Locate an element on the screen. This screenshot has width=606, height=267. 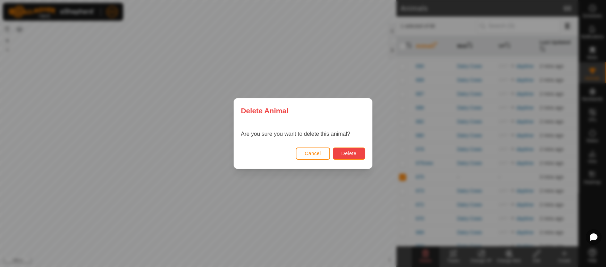
span: Delete is located at coordinates (349, 154).